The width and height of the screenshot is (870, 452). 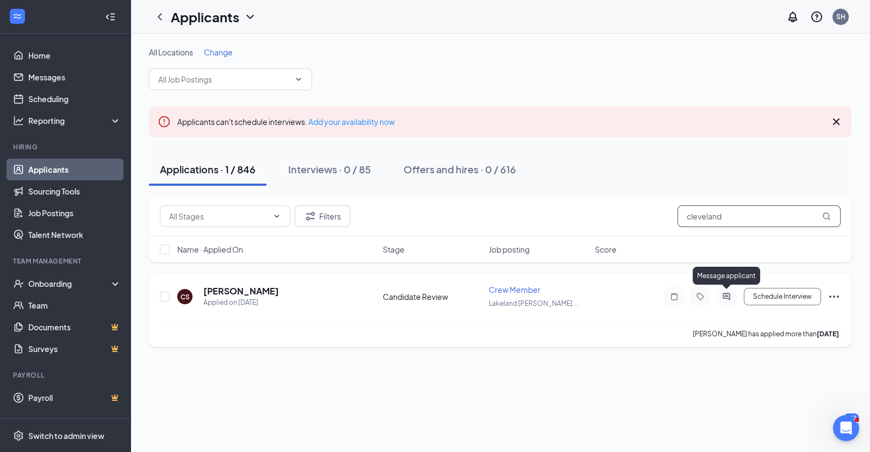 I want to click on svg: ChevronLeft, so click(x=160, y=17).